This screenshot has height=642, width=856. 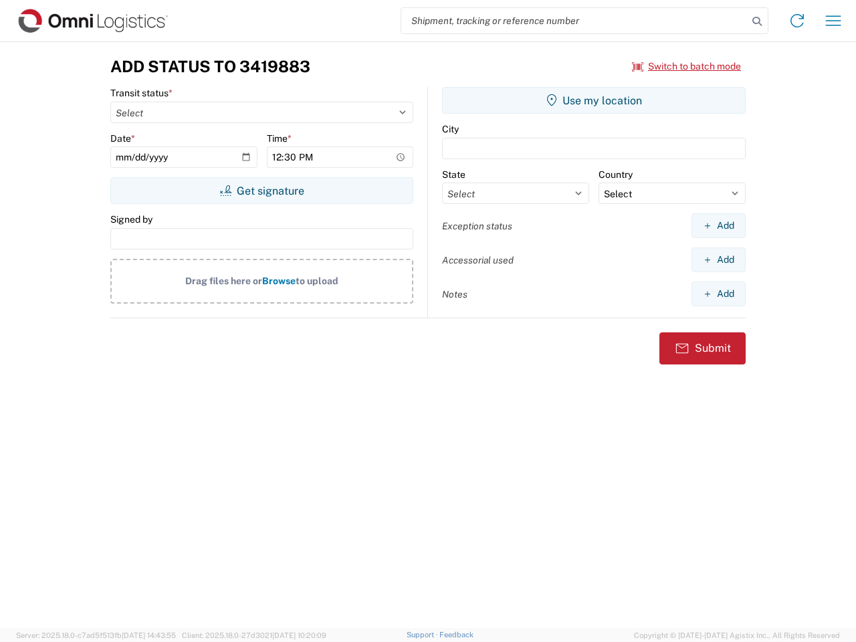 I want to click on label: Time, so click(x=279, y=138).